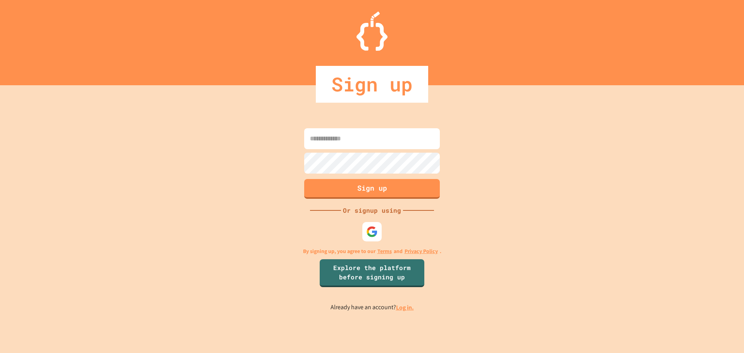  What do you see at coordinates (372, 210) in the screenshot?
I see `div: Or signup using` at bounding box center [372, 210].